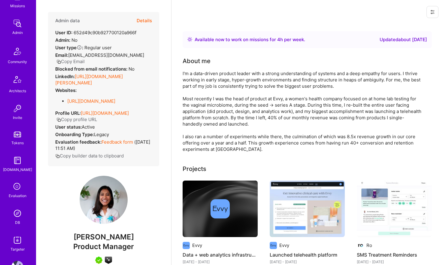 The width and height of the screenshot is (443, 265). I want to click on button: Copy builder data to clipboard, so click(90, 156).